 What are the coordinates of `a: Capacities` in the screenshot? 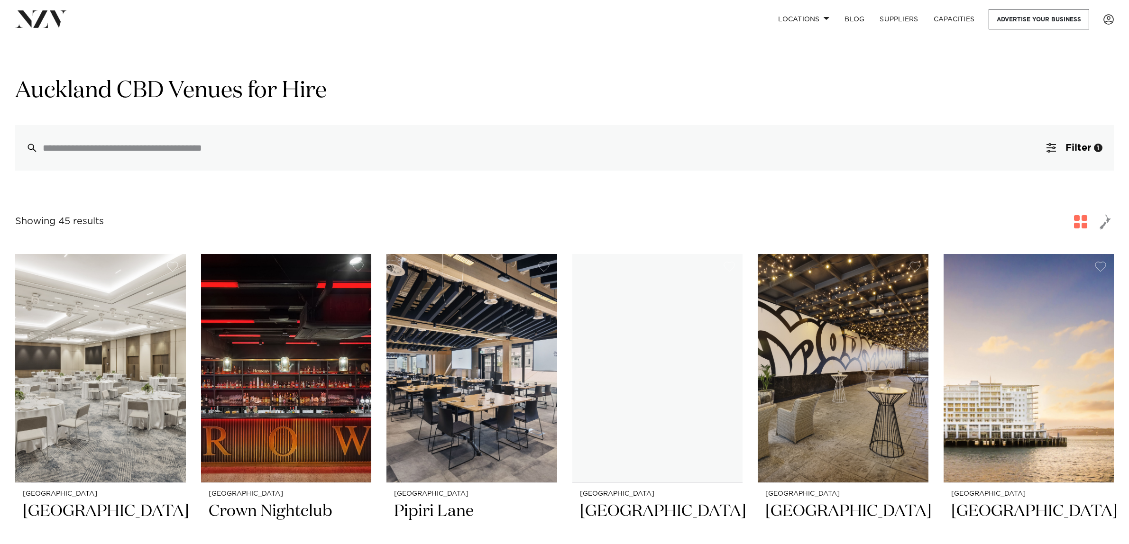 It's located at (954, 19).